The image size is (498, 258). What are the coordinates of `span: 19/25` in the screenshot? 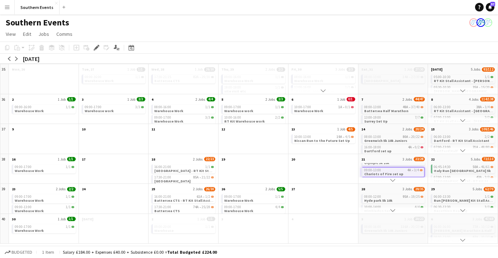 It's located at (422, 197).